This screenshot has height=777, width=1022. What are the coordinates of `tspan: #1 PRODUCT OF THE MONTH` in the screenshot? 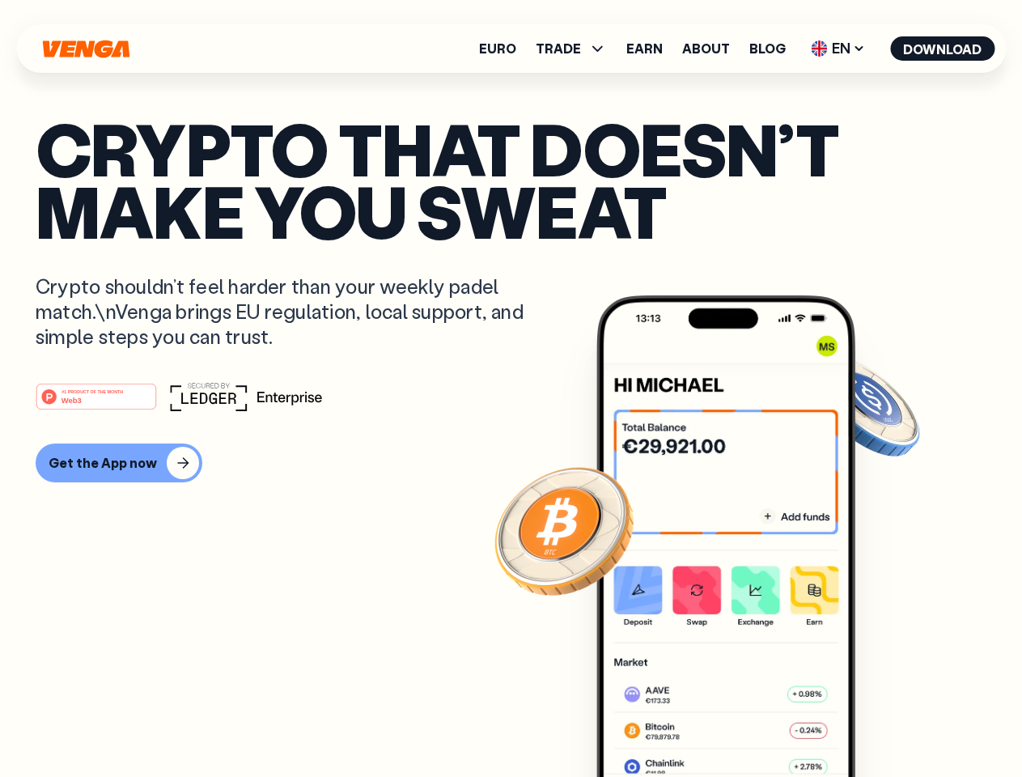 It's located at (92, 391).